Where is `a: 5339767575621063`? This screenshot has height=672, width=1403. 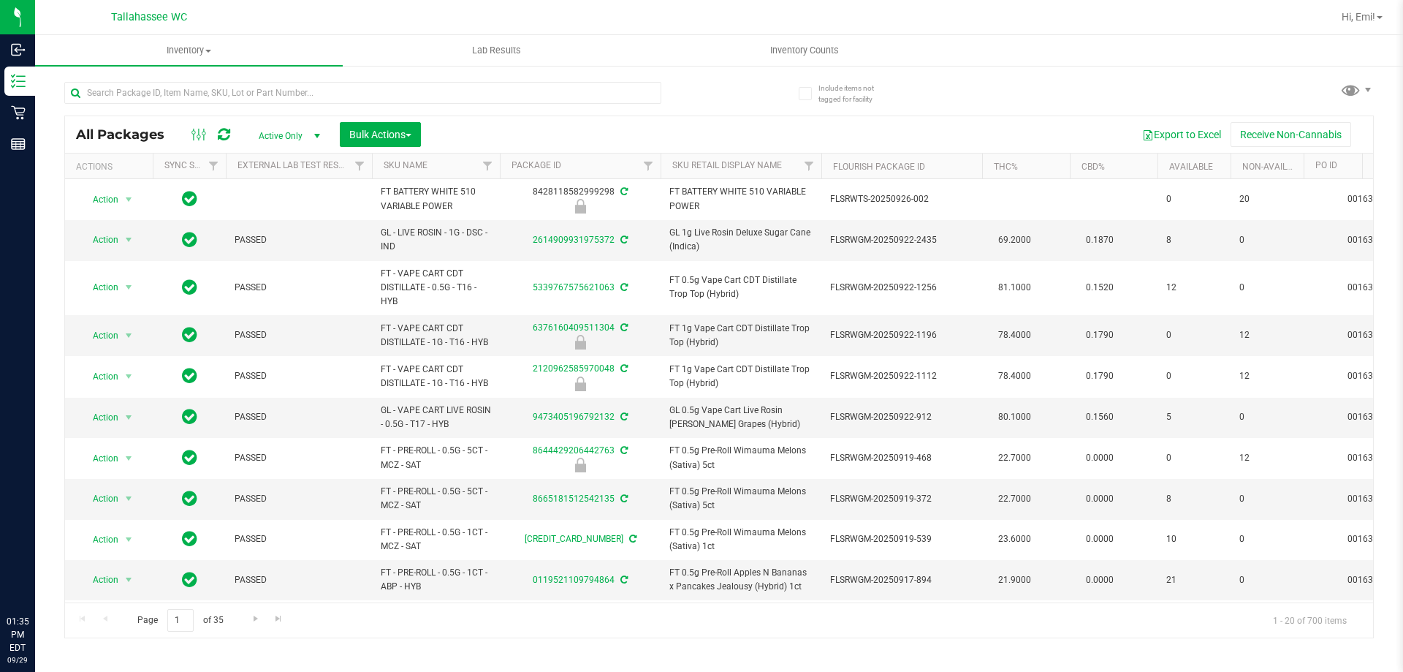
a: 5339767575621063 is located at coordinates (574, 287).